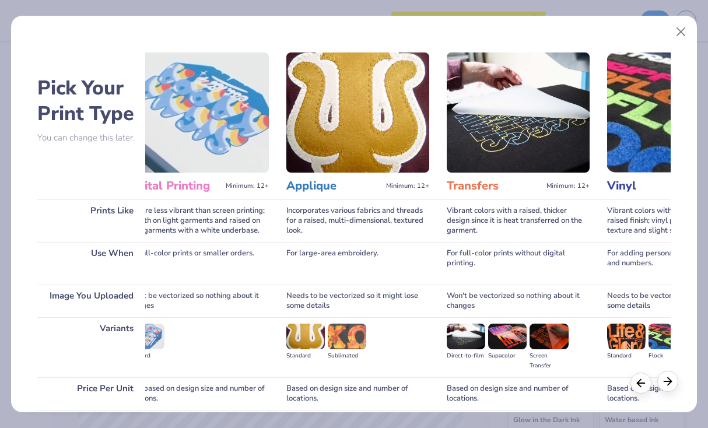 This screenshot has width=708, height=428. Describe the element at coordinates (347, 356) in the screenshot. I see `div: Sublimated` at that location.